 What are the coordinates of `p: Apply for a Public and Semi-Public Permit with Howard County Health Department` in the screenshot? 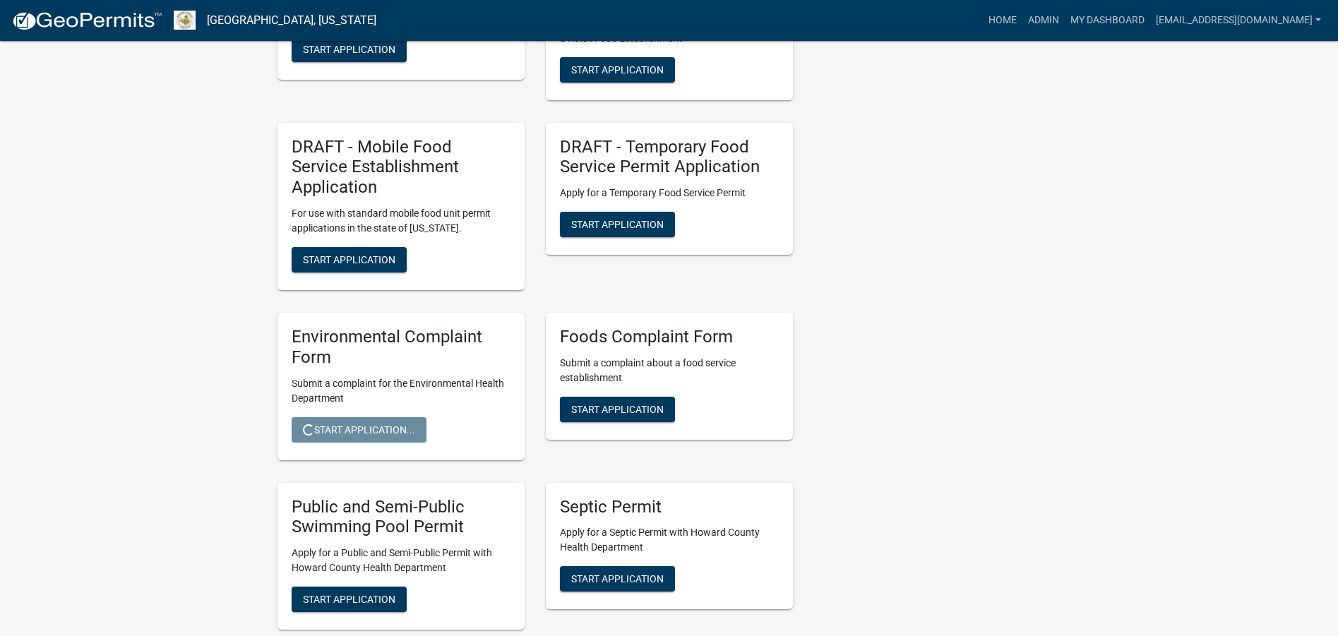 It's located at (401, 560).